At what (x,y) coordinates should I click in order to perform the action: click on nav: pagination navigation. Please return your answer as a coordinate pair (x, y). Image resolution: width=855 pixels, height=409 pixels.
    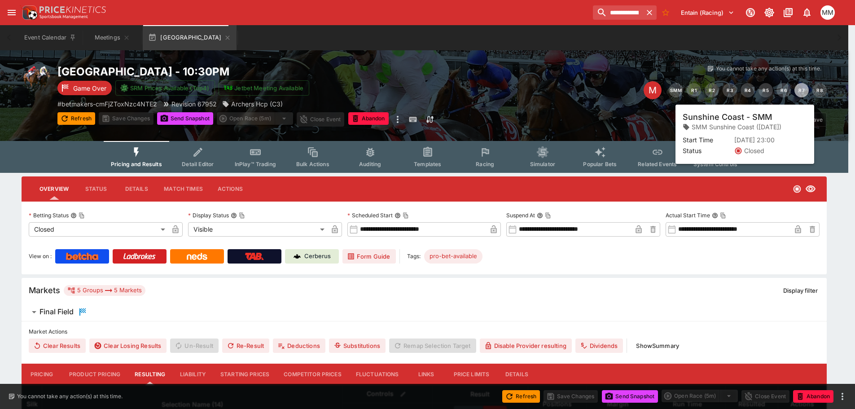
    Looking at the image, I should click on (748, 90).